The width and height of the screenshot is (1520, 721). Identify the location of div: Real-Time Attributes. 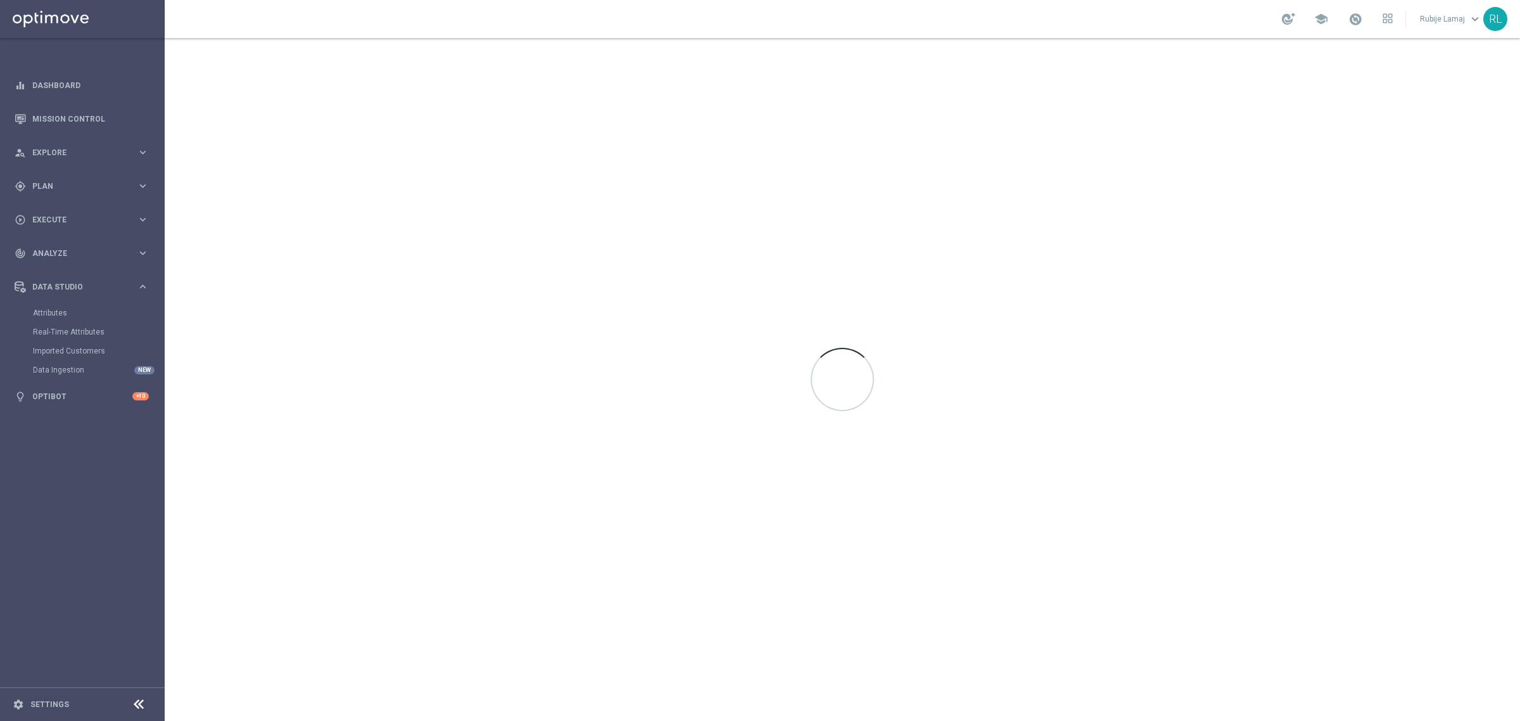
(98, 332).